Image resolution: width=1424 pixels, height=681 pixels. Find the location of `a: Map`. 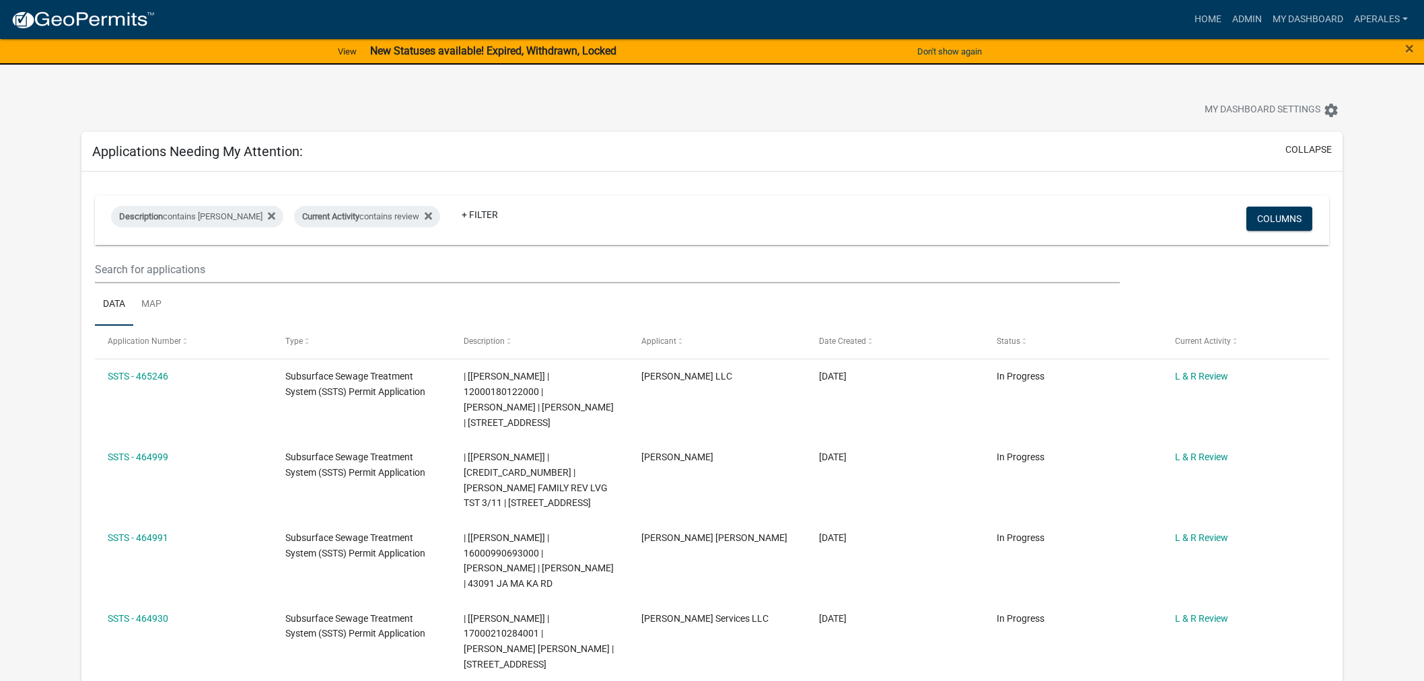

a: Map is located at coordinates (151, 305).